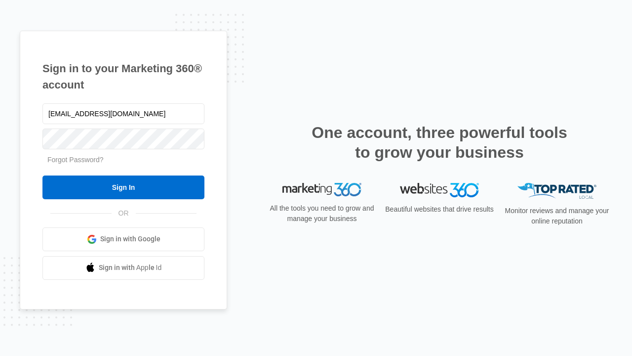 This screenshot has width=632, height=356. I want to click on h1: Sign in to your Marketing 360® account, so click(123, 77).